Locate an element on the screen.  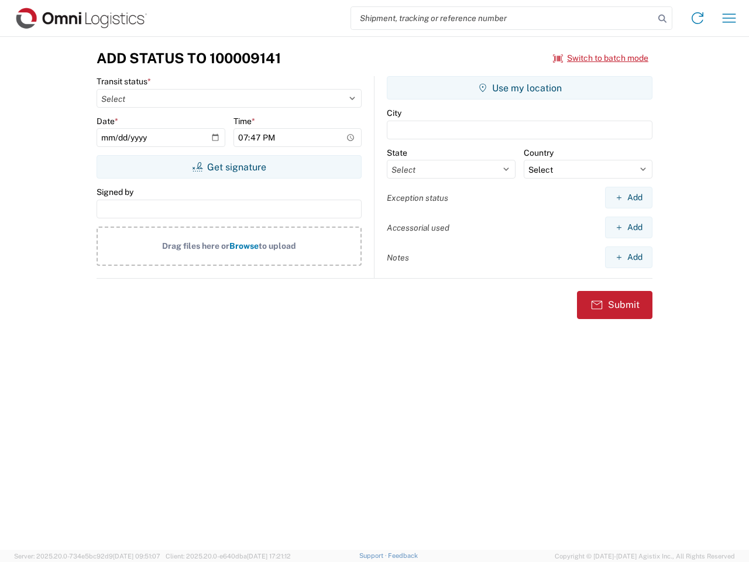
button: Use my location is located at coordinates (519, 88).